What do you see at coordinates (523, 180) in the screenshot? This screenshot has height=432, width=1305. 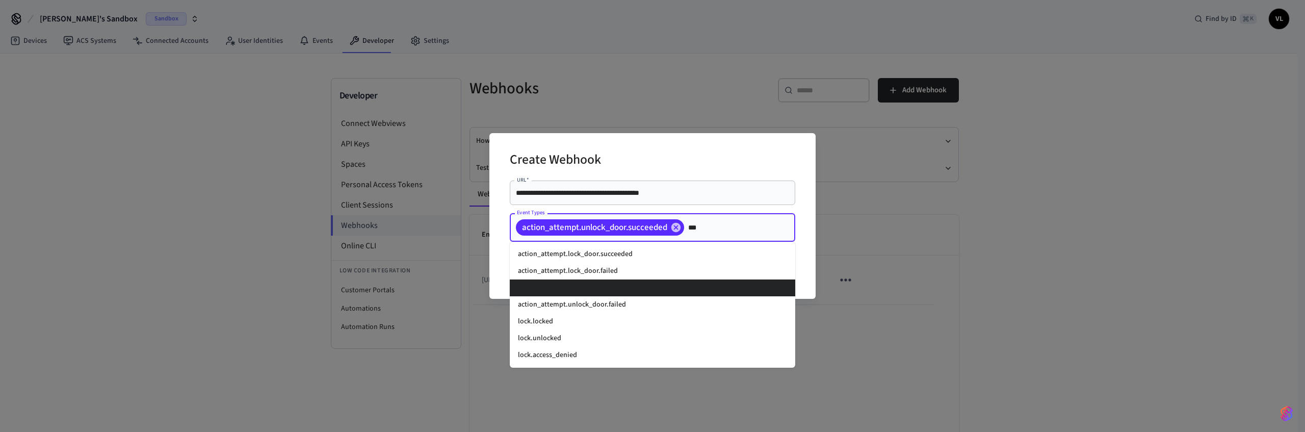 I see `label: URL` at bounding box center [523, 180].